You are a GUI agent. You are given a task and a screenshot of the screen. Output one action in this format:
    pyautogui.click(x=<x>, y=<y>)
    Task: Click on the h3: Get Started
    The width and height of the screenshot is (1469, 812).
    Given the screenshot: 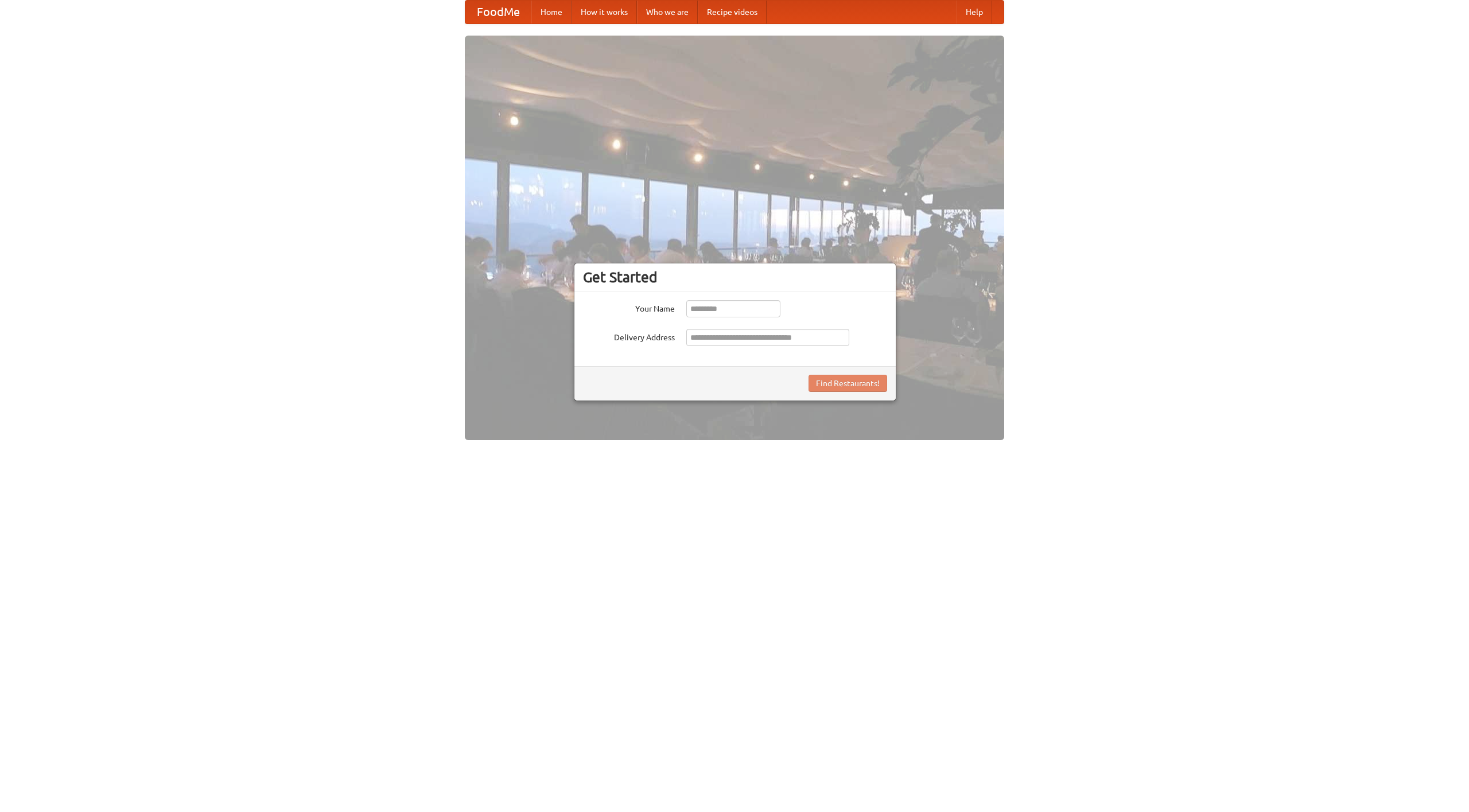 What is the action you would take?
    pyautogui.click(x=735, y=277)
    